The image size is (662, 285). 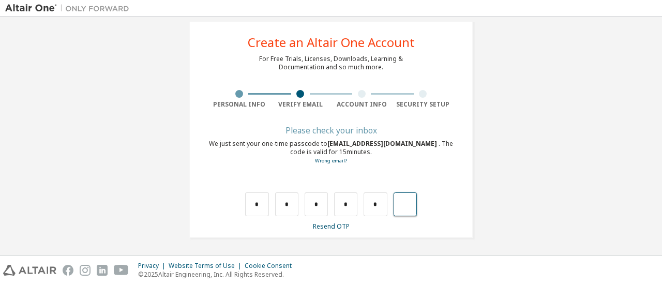 What do you see at coordinates (331, 152) in the screenshot?
I see `div: We just sent your one-time passcode to . The code is valid for 15 minutes.` at bounding box center [331, 152].